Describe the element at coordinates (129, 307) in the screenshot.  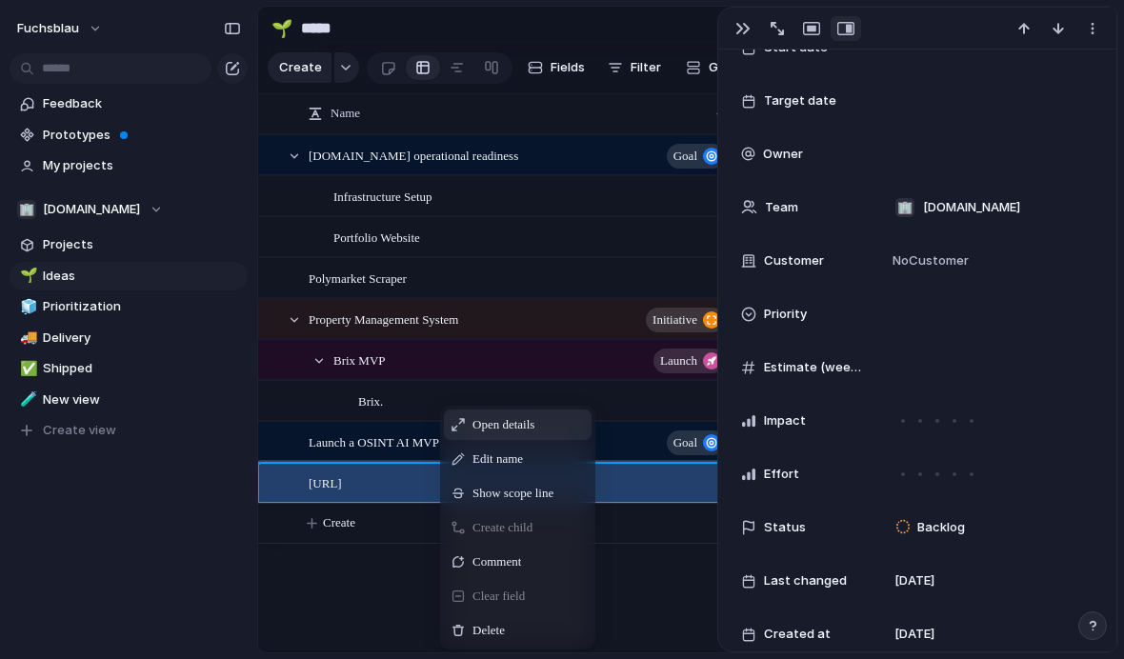
I see `a: 🧊Prioritization` at that location.